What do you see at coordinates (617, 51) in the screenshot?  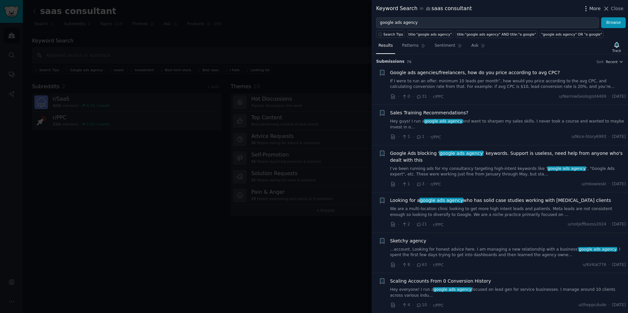 I see `div: Track` at bounding box center [617, 51].